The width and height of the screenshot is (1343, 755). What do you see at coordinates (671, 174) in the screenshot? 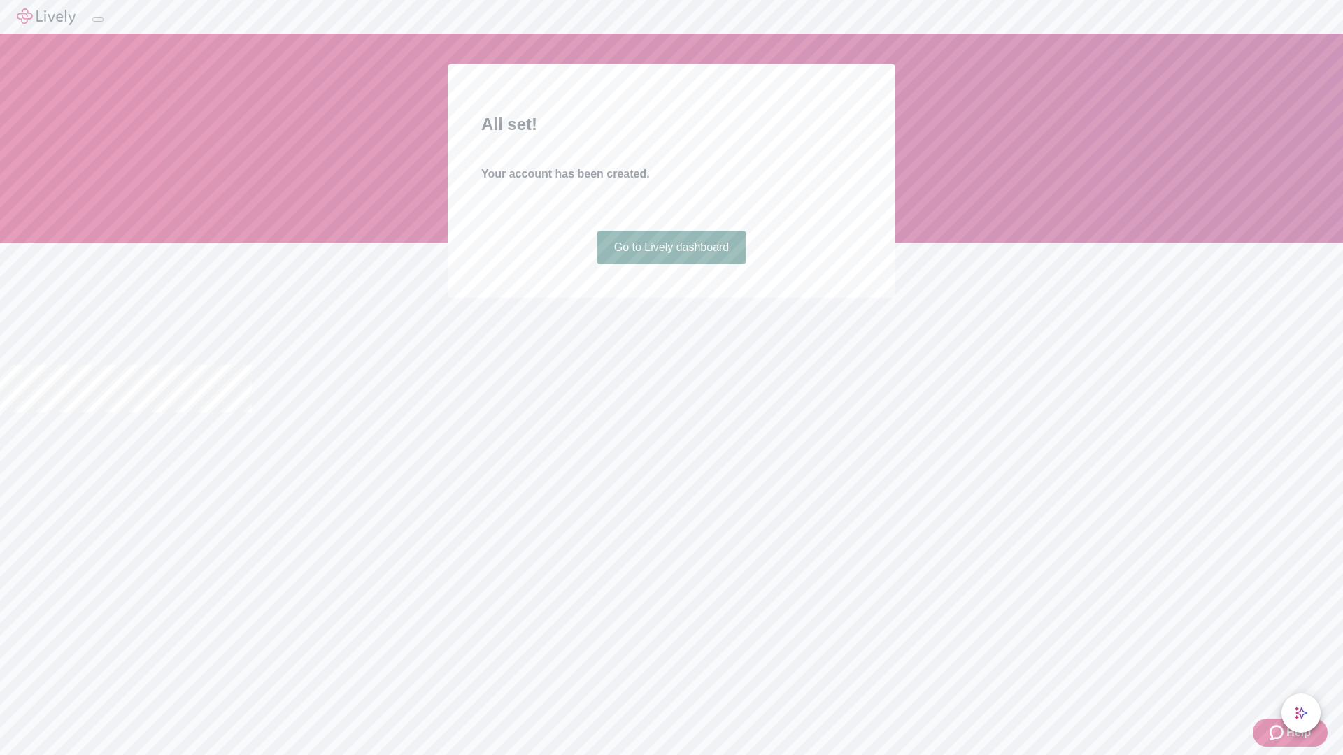
I see `h4: Your account has been created.` at bounding box center [671, 174].